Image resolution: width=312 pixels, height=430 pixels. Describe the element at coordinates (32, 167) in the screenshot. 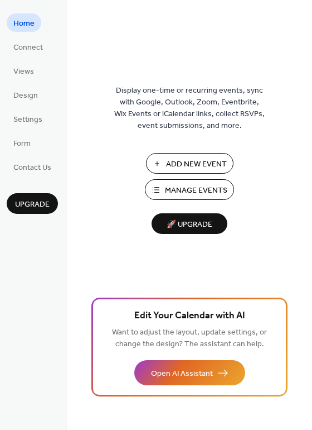

I see `span: Contact Us` at that location.